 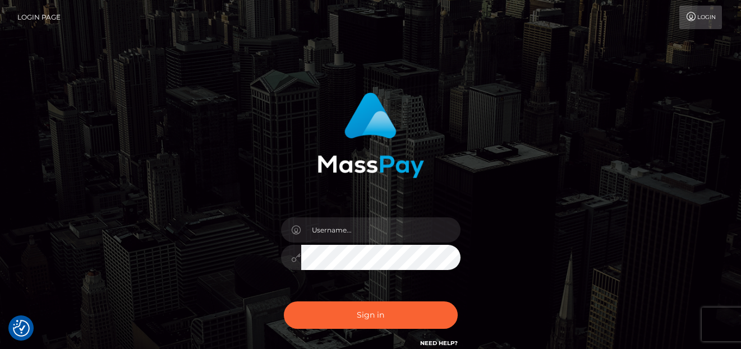 What do you see at coordinates (39, 17) in the screenshot?
I see `a: Login Page` at bounding box center [39, 17].